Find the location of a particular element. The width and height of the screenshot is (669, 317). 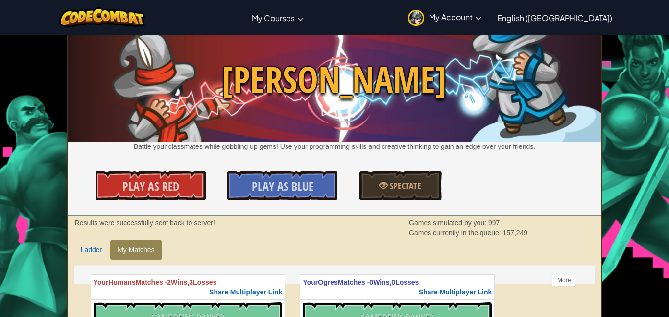

th: Humans 2 3 is located at coordinates (188, 287).